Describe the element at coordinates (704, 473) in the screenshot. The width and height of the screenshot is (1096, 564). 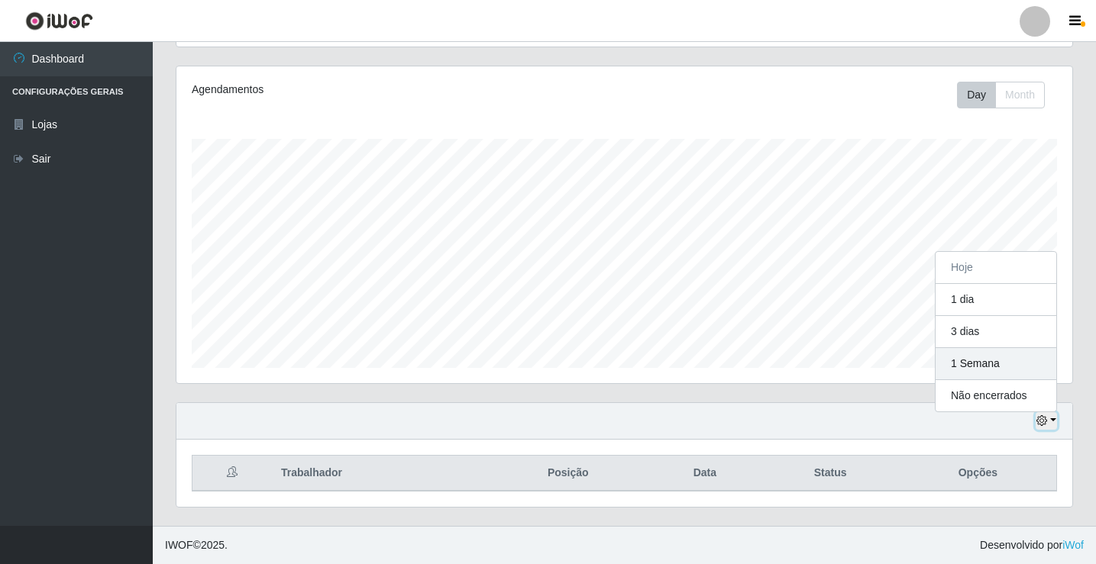
I see `th: Data` at that location.